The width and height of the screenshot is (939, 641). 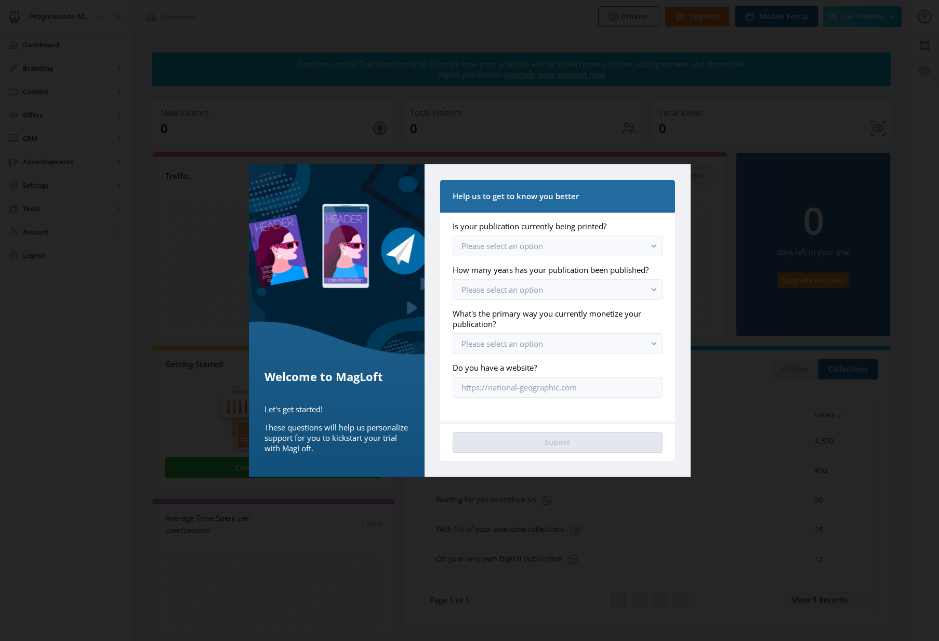 What do you see at coordinates (553, 270) in the screenshot?
I see `label: How many years has your publication been published?` at bounding box center [553, 270].